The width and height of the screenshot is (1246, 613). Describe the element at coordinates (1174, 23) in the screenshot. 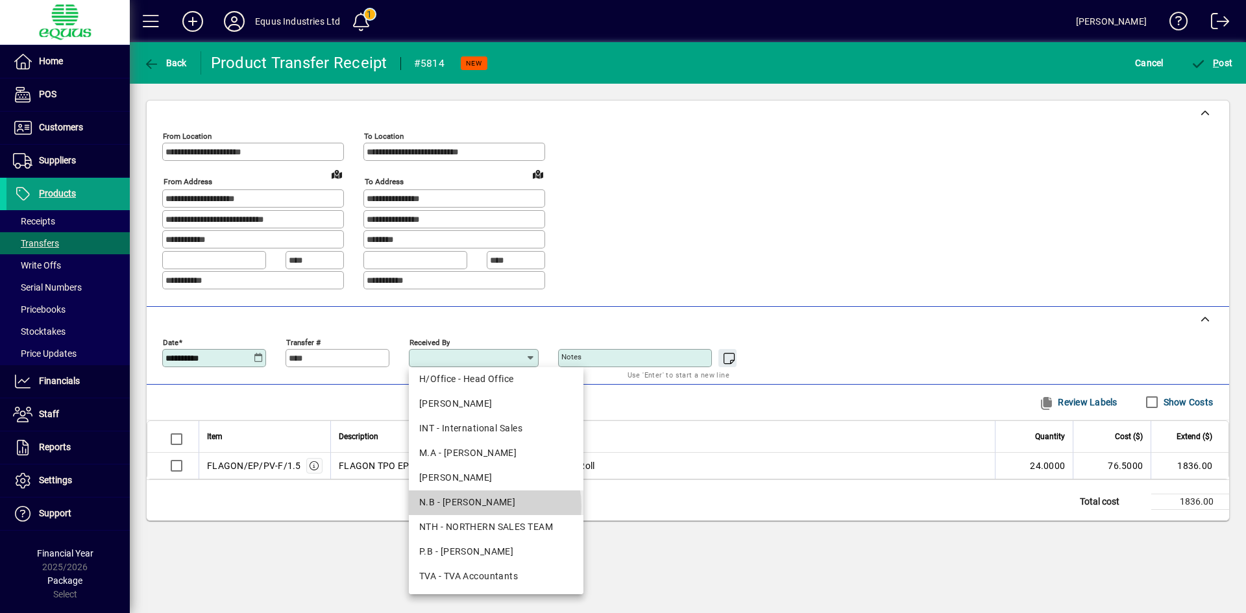

I see `a: Knowledge Base` at that location.